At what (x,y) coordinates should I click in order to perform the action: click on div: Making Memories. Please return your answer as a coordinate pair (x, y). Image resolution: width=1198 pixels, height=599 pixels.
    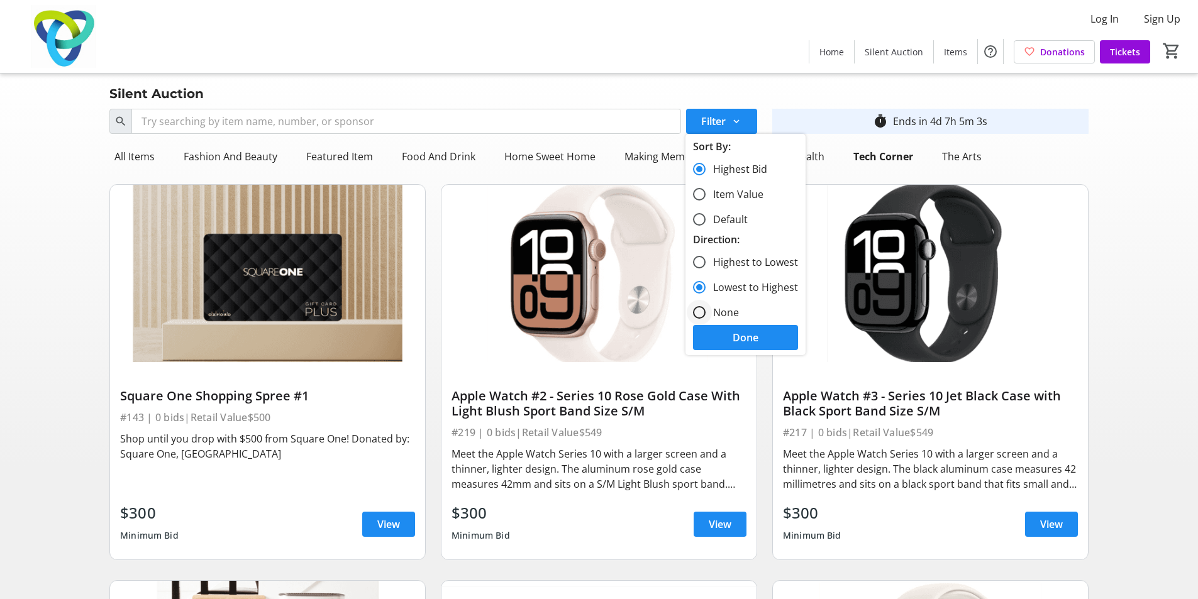
    Looking at the image, I should click on (666, 157).